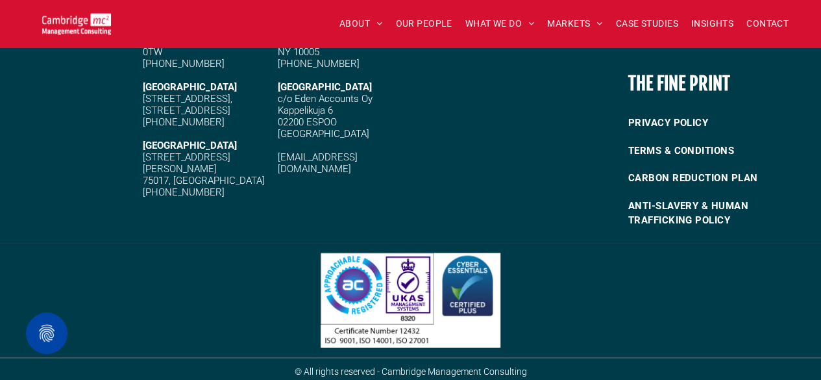 The height and width of the screenshot is (380, 821). What do you see at coordinates (423, 23) in the screenshot?
I see `a: OUR PEOPLE` at bounding box center [423, 23].